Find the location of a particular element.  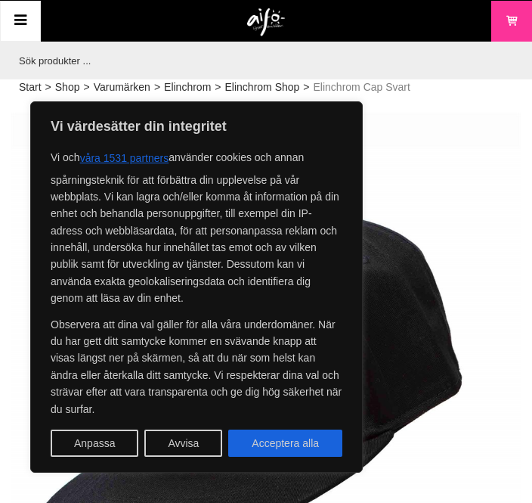

input: Sök produkter ... is located at coordinates (262, 61).